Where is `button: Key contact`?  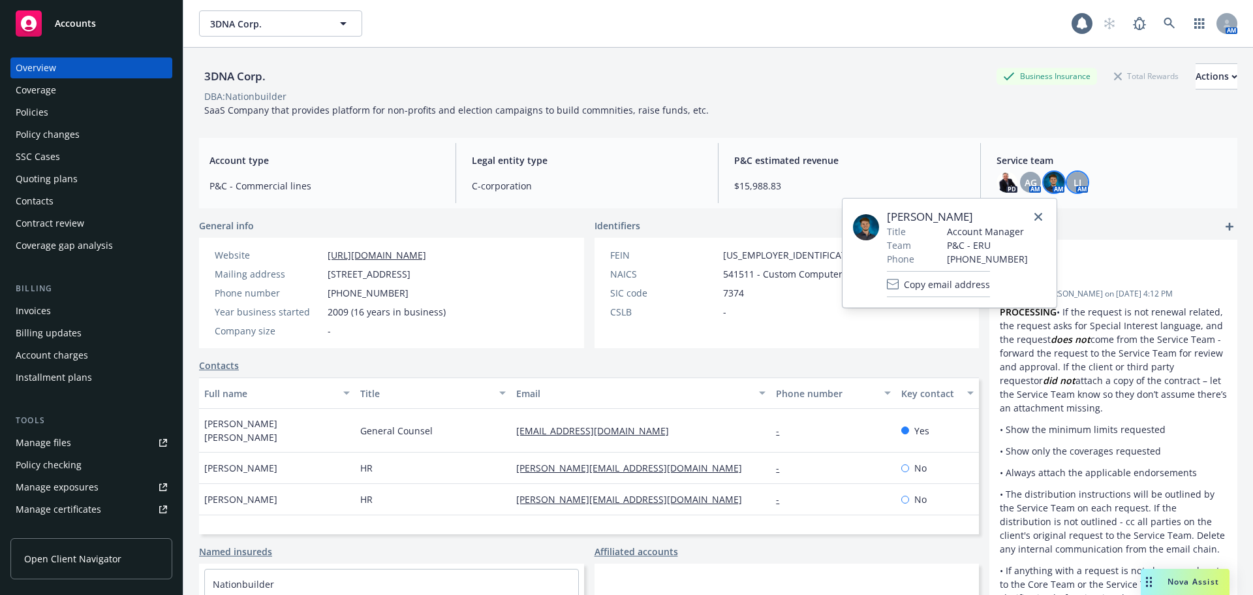
button: Key contact is located at coordinates (937, 393).